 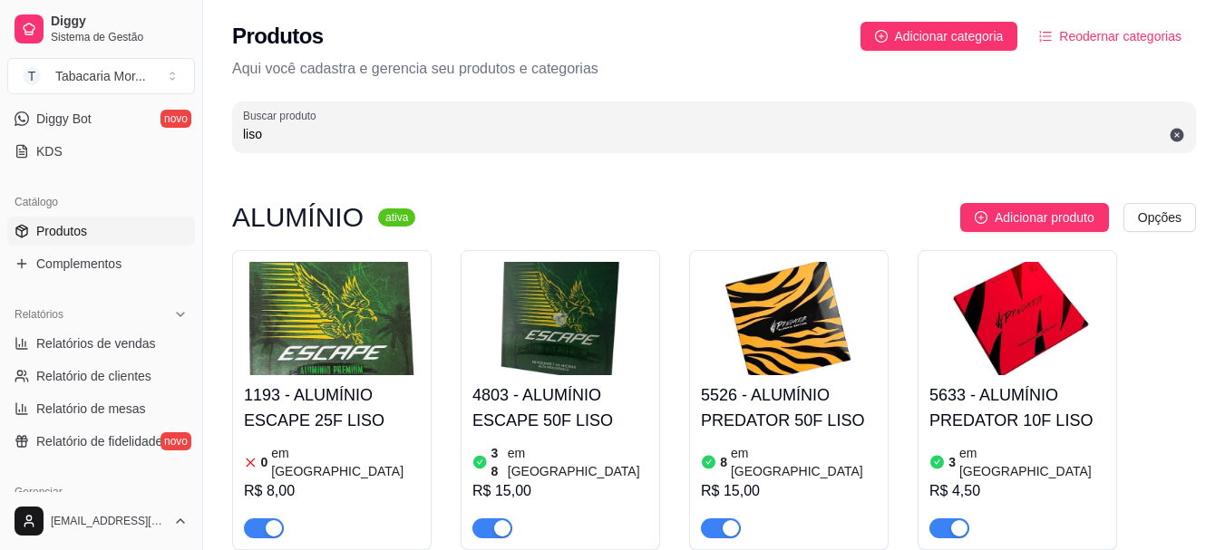 I want to click on span: Diggy Bot, so click(x=63, y=119).